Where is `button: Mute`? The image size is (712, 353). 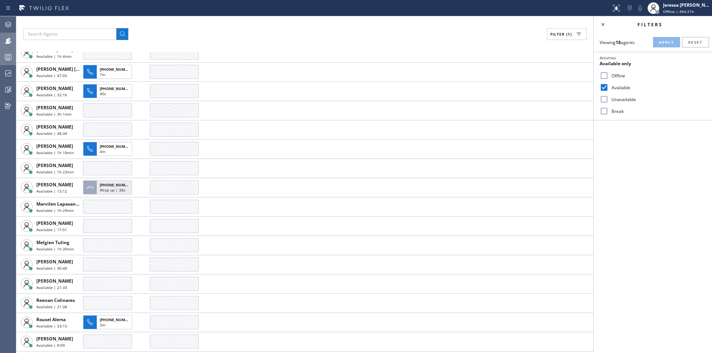
button: Mute is located at coordinates (640, 8).